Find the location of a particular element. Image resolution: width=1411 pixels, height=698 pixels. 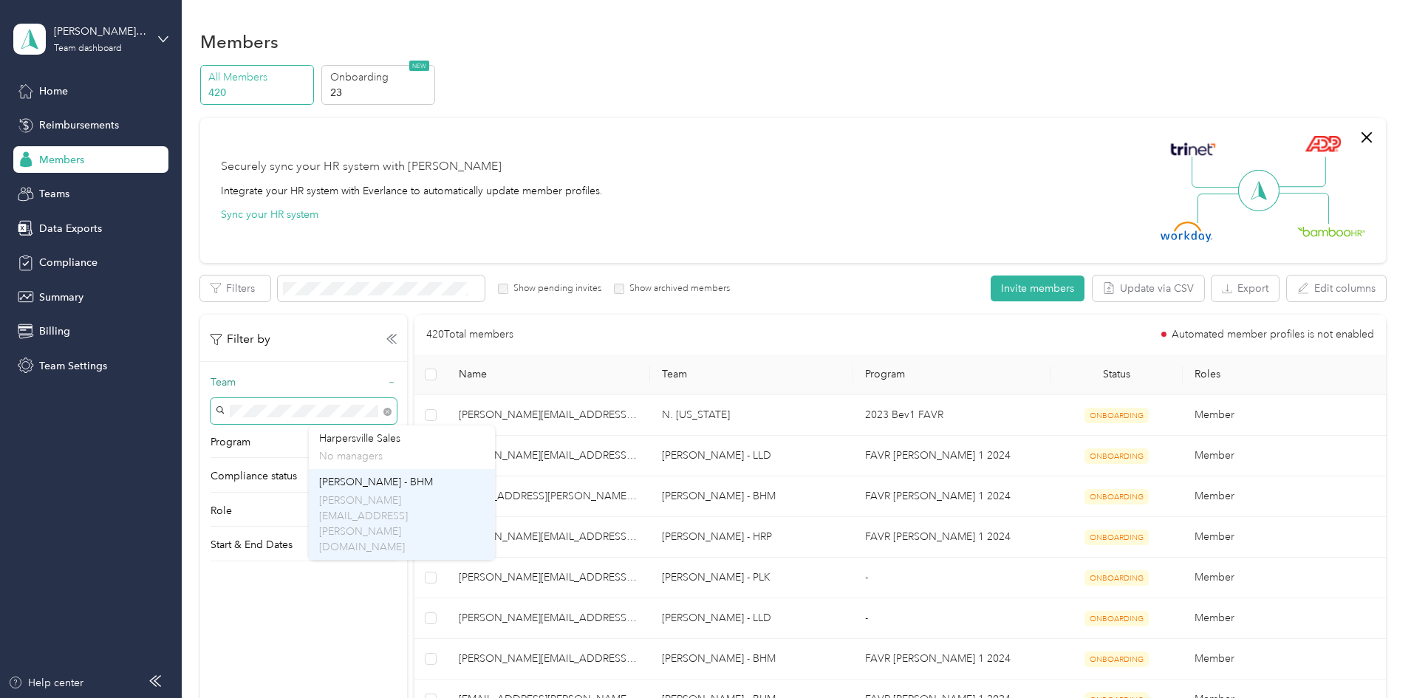

button: Help center is located at coordinates (46, 683).